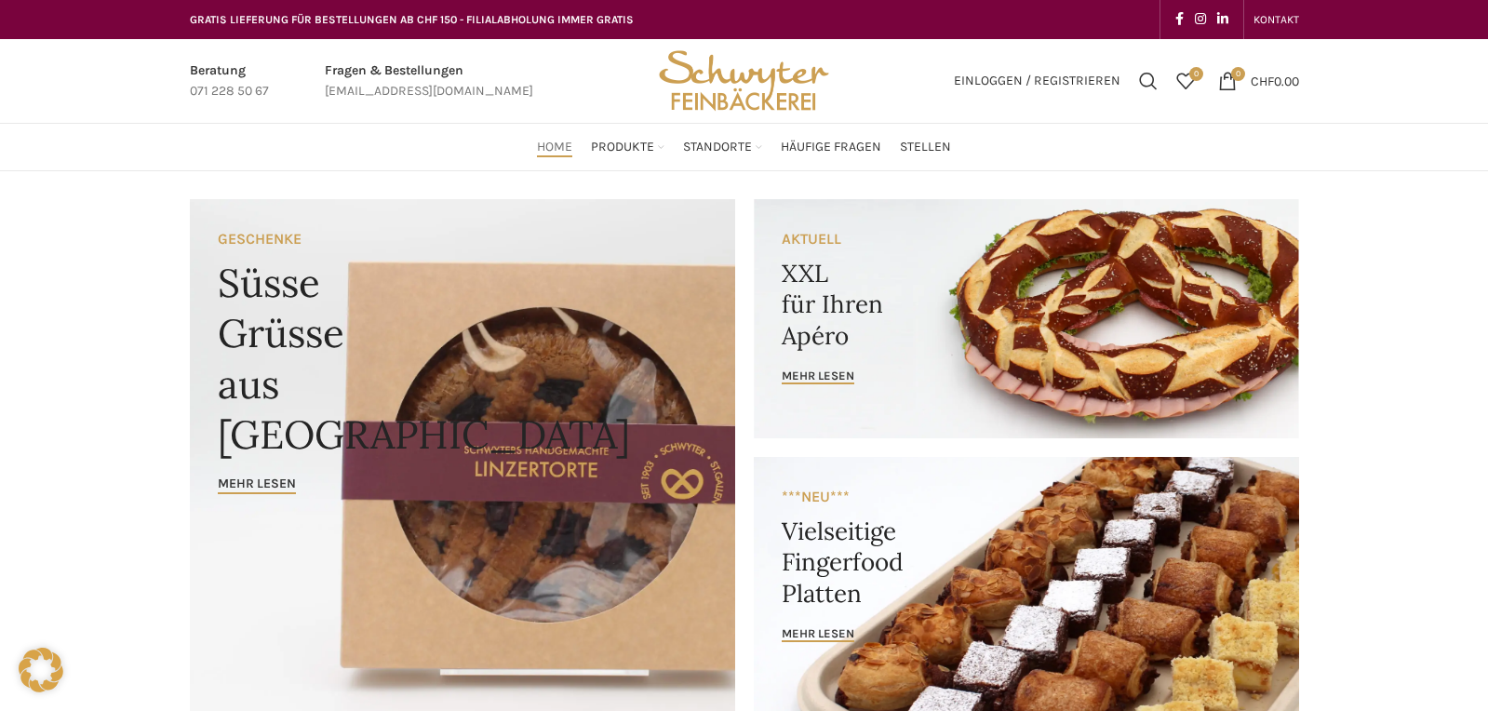  Describe the element at coordinates (1148, 81) in the screenshot. I see `a: Suchen` at that location.